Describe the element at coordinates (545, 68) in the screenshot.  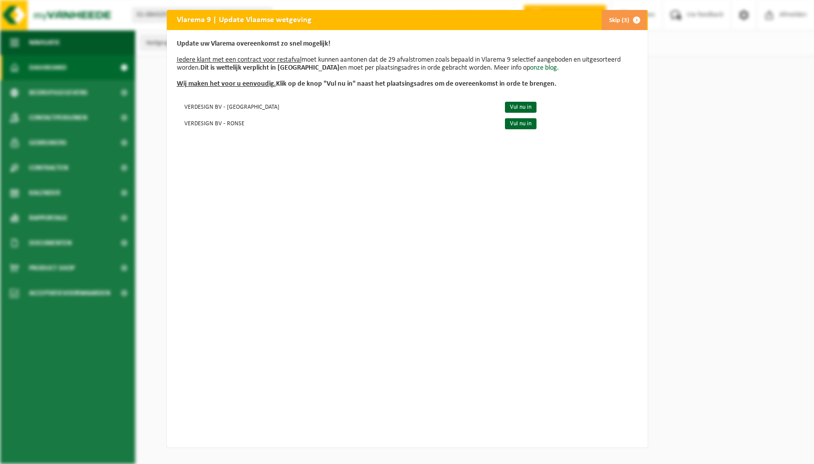
I see `a: onze blog.` at that location.